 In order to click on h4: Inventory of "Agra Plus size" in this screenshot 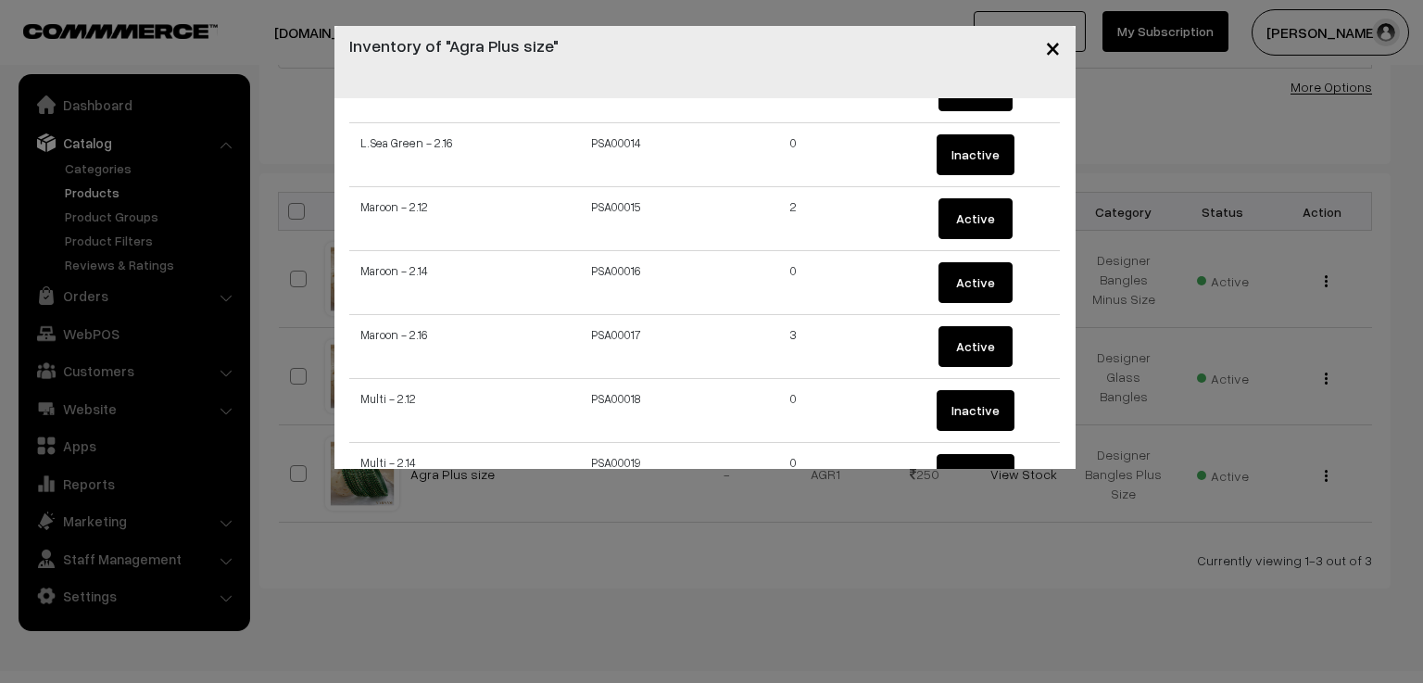, I will do `click(454, 45)`.